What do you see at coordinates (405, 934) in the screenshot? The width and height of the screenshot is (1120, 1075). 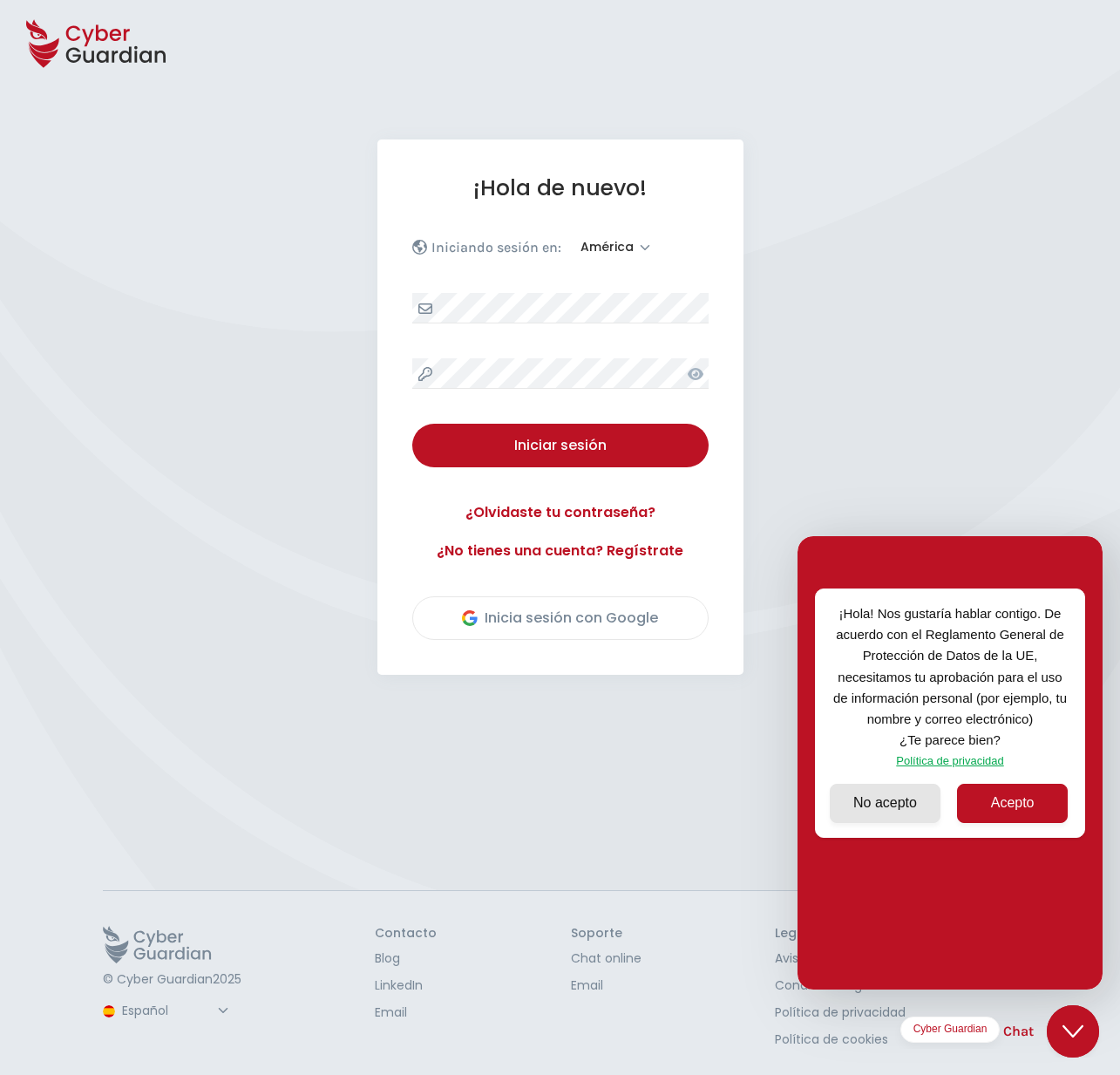 I see `h3: Contacto` at bounding box center [405, 934].